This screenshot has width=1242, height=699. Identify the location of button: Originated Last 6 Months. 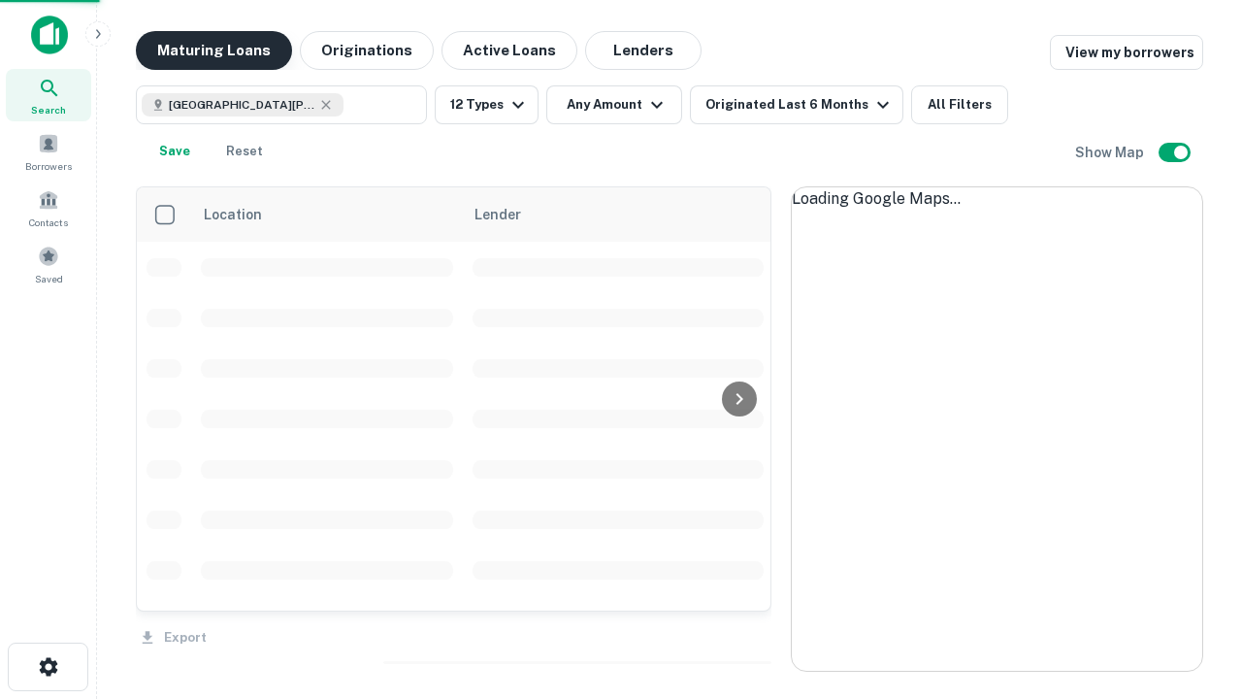
(796, 105).